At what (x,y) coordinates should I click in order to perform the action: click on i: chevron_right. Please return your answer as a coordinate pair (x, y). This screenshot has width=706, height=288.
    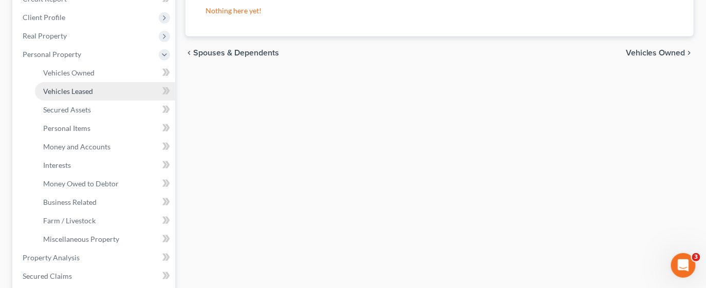
    Looking at the image, I should click on (689, 53).